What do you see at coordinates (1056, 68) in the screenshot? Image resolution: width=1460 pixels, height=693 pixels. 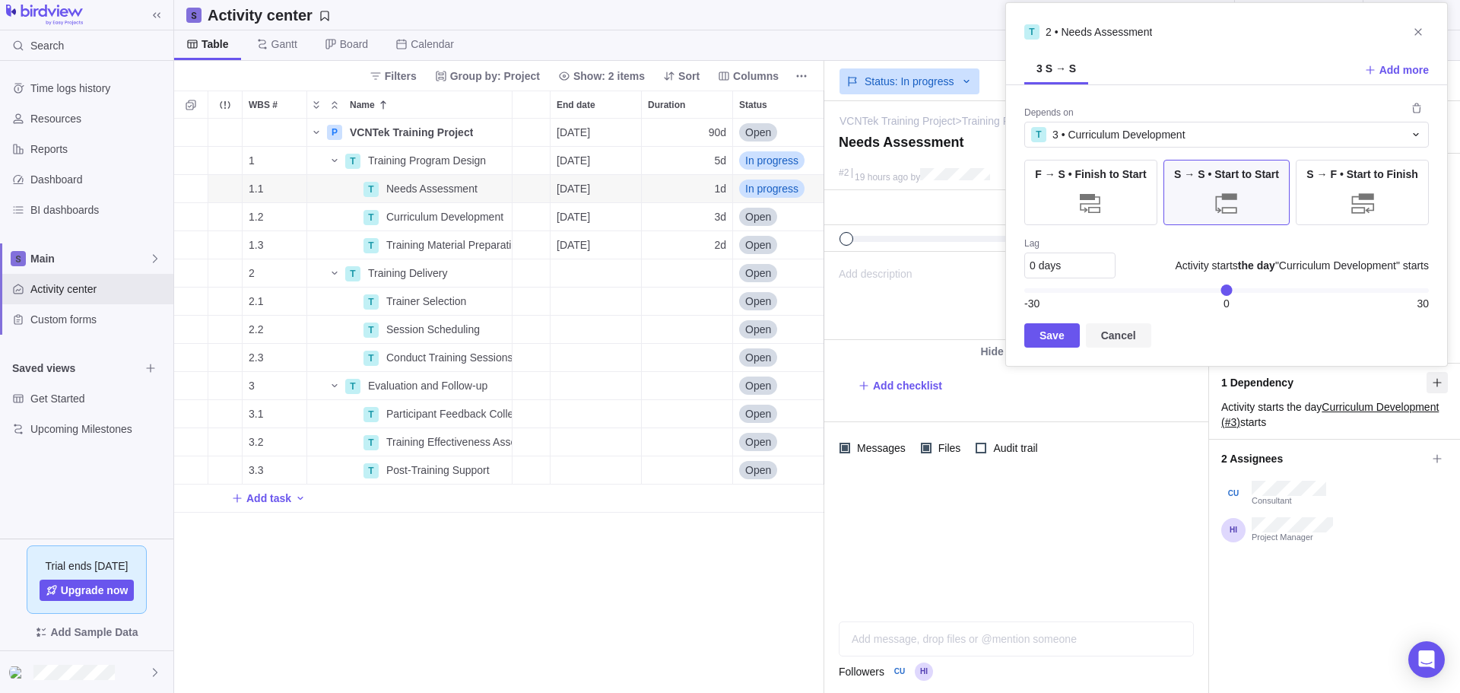 I see `span: 3 S → S` at bounding box center [1056, 68].